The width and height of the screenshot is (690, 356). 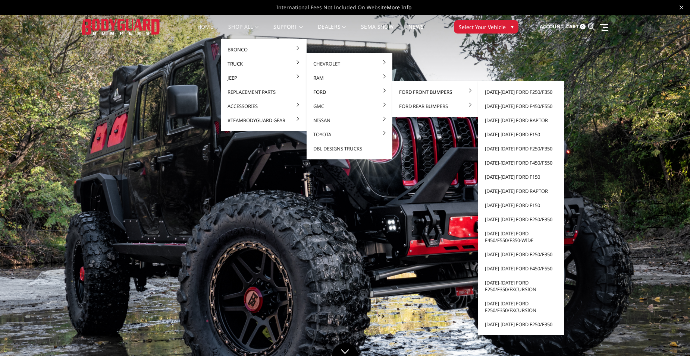 I want to click on a: Cart 0, so click(x=576, y=27).